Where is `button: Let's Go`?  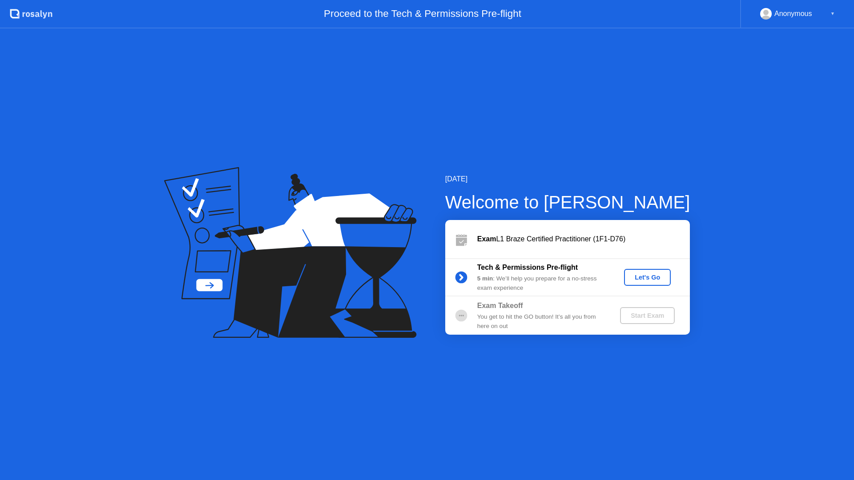 button: Let's Go is located at coordinates (647, 277).